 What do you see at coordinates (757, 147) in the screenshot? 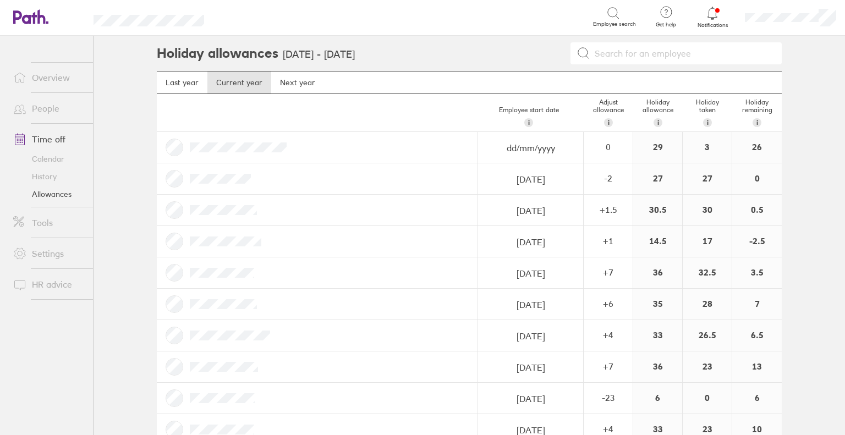
I see `div: 26` at bounding box center [757, 147].